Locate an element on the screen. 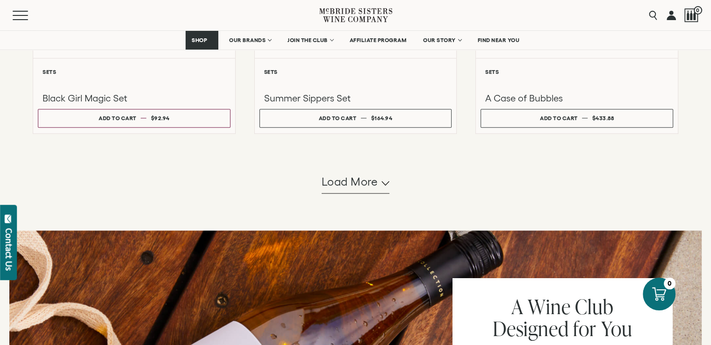 Image resolution: width=711 pixels, height=345 pixels. a: JOIN THE CLUB is located at coordinates (310, 40).